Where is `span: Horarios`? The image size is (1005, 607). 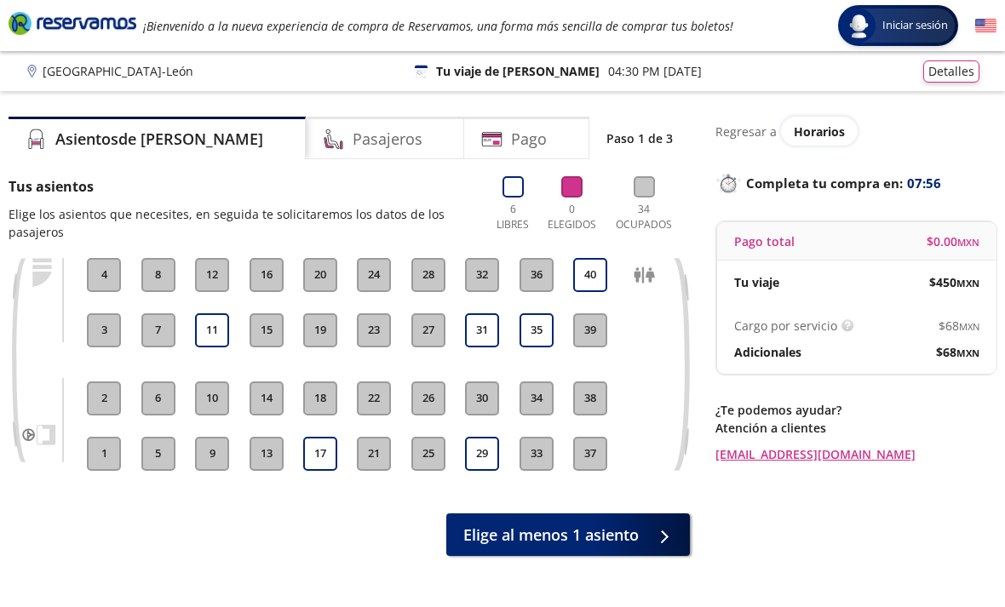
span: Horarios is located at coordinates (820, 131).